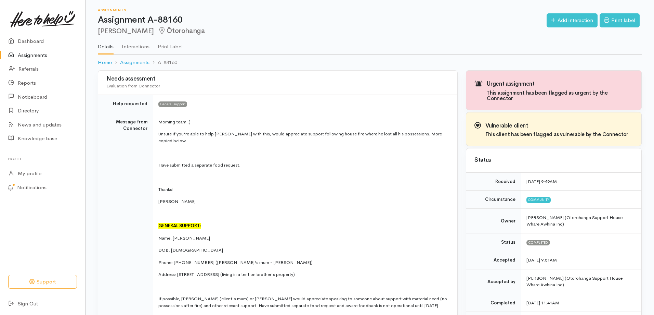 The height and width of the screenshot is (315, 654). What do you see at coordinates (494, 199) in the screenshot?
I see `td: Circumstance` at bounding box center [494, 199].